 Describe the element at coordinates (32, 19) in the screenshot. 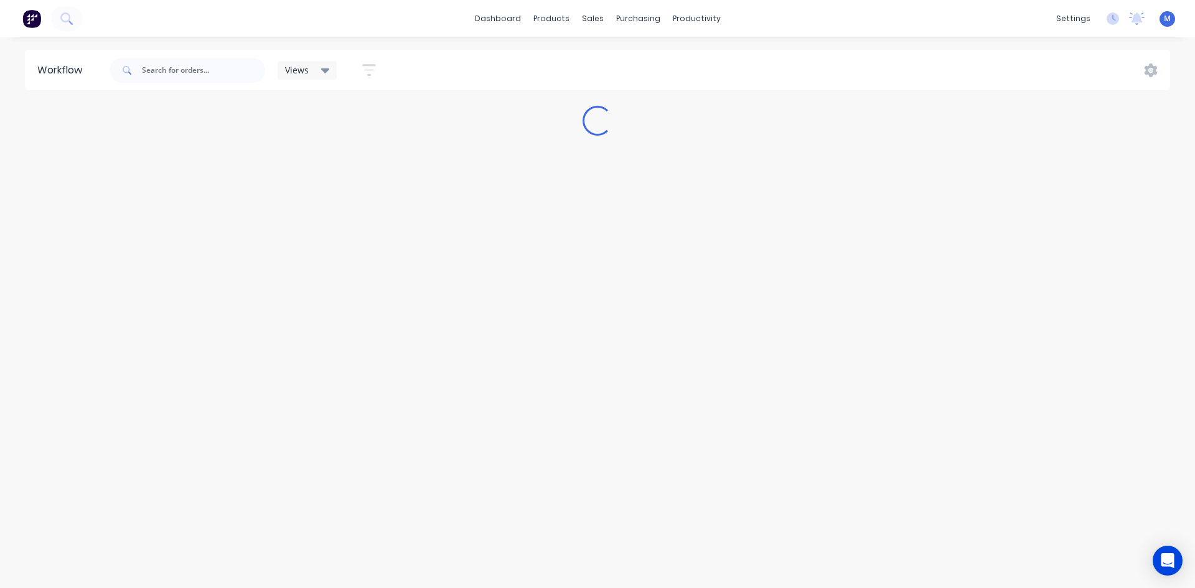

I see `img: Factory` at that location.